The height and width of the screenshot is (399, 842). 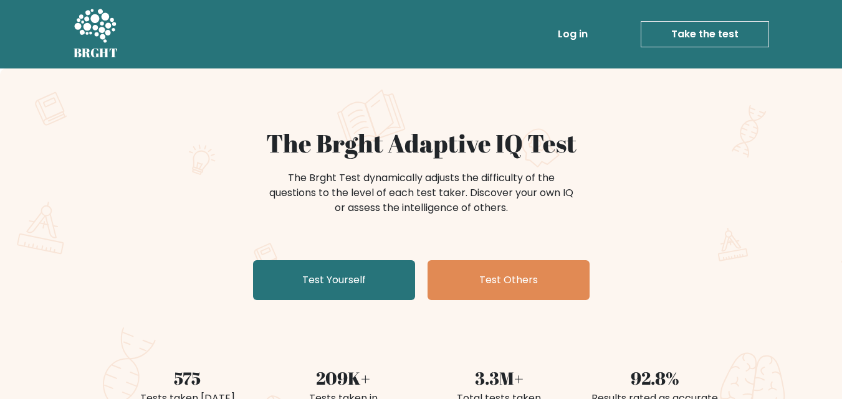 What do you see at coordinates (343, 378) in the screenshot?
I see `div: 209K+` at bounding box center [343, 378].